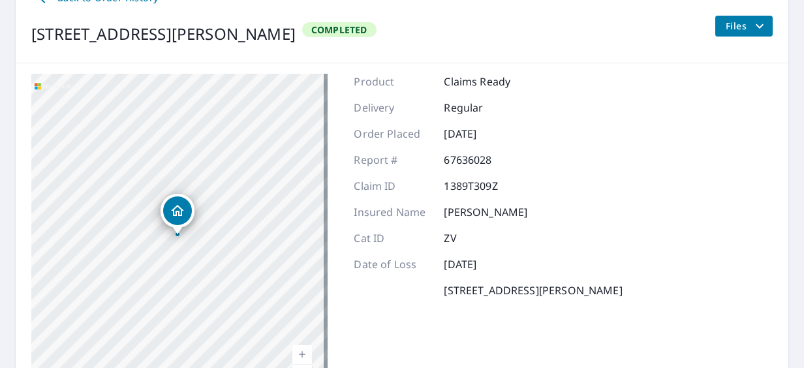 This screenshot has width=804, height=368. What do you see at coordinates (483, 238) in the screenshot?
I see `p: ZV` at bounding box center [483, 238].